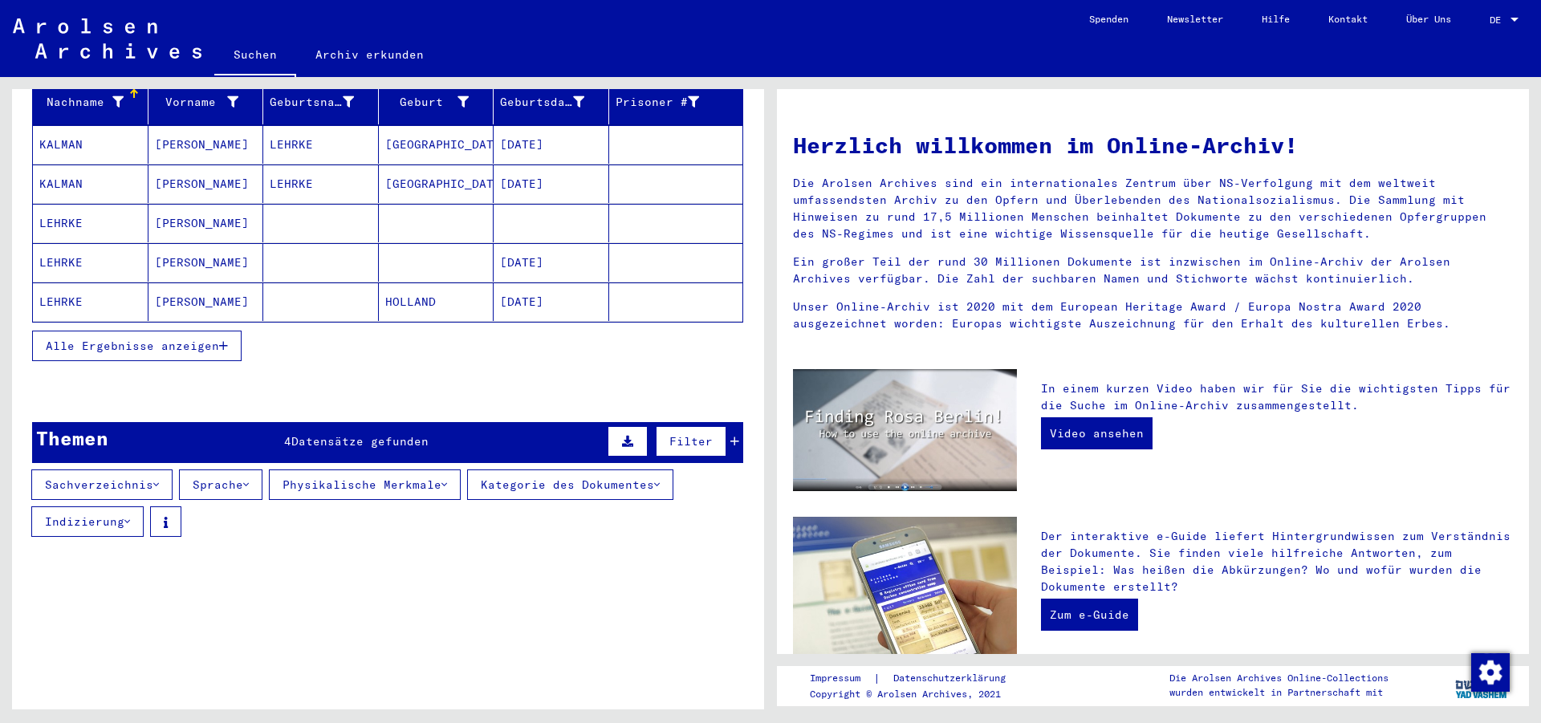 Image resolution: width=1541 pixels, height=723 pixels. Describe the element at coordinates (1152, 145) in the screenshot. I see `h1: Herzlich willkommen im Online-Archiv!` at that location.